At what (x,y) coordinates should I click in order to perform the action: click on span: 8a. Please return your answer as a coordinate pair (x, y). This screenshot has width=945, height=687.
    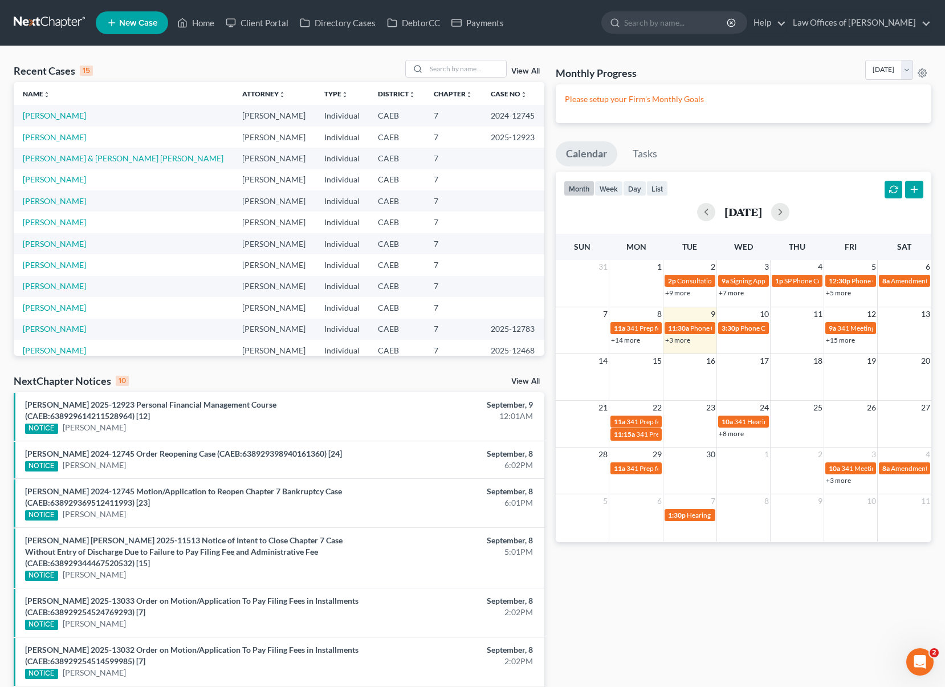
    Looking at the image, I should click on (886, 280).